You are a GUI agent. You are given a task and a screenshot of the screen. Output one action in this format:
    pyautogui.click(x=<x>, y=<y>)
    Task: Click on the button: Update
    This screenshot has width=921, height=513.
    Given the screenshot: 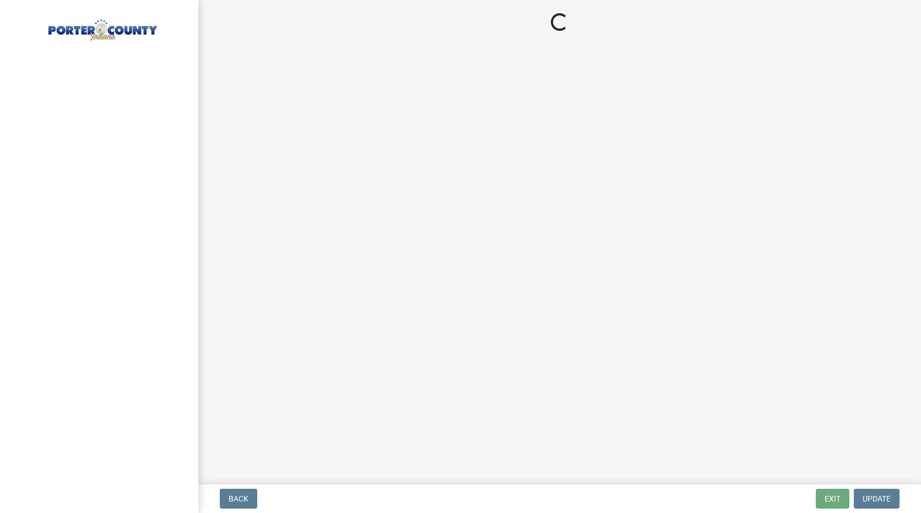 What is the action you would take?
    pyautogui.click(x=876, y=499)
    